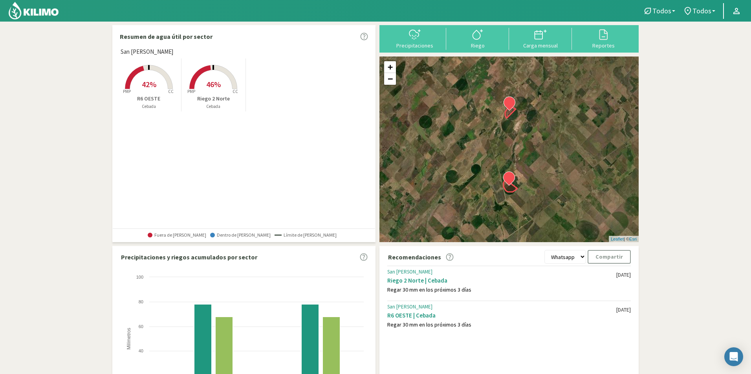  What do you see at coordinates (141, 351) in the screenshot?
I see `text: 40` at bounding box center [141, 351].